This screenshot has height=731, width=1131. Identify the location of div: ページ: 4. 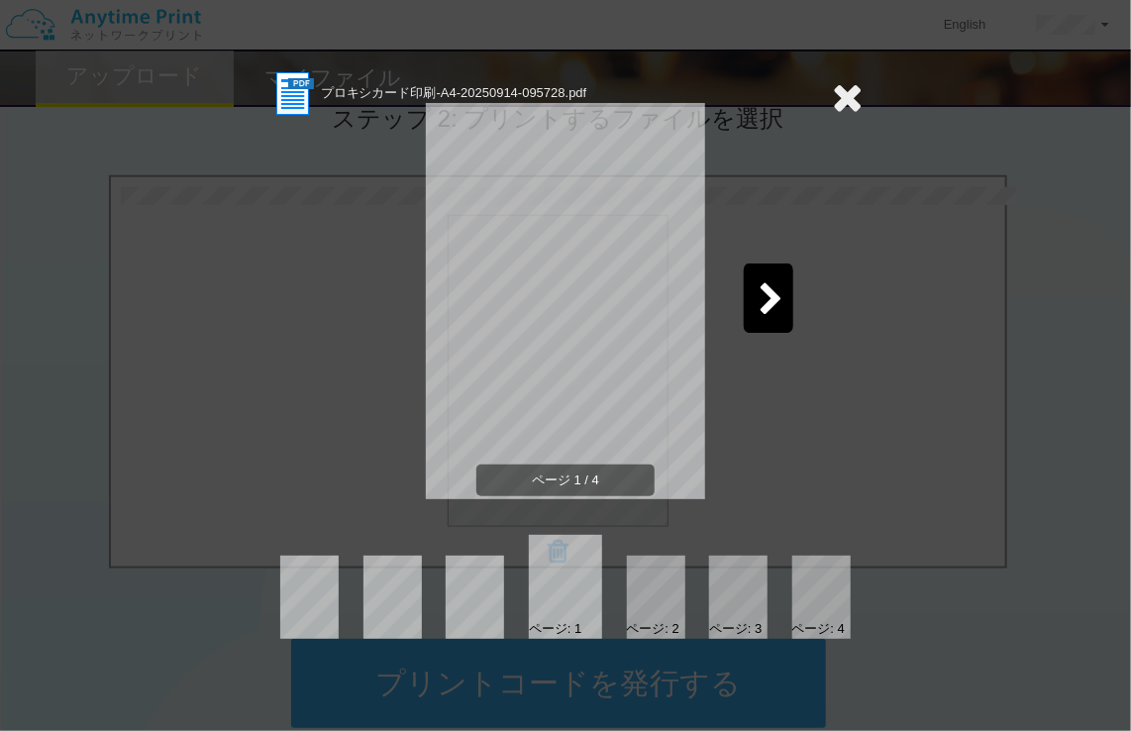
(818, 629).